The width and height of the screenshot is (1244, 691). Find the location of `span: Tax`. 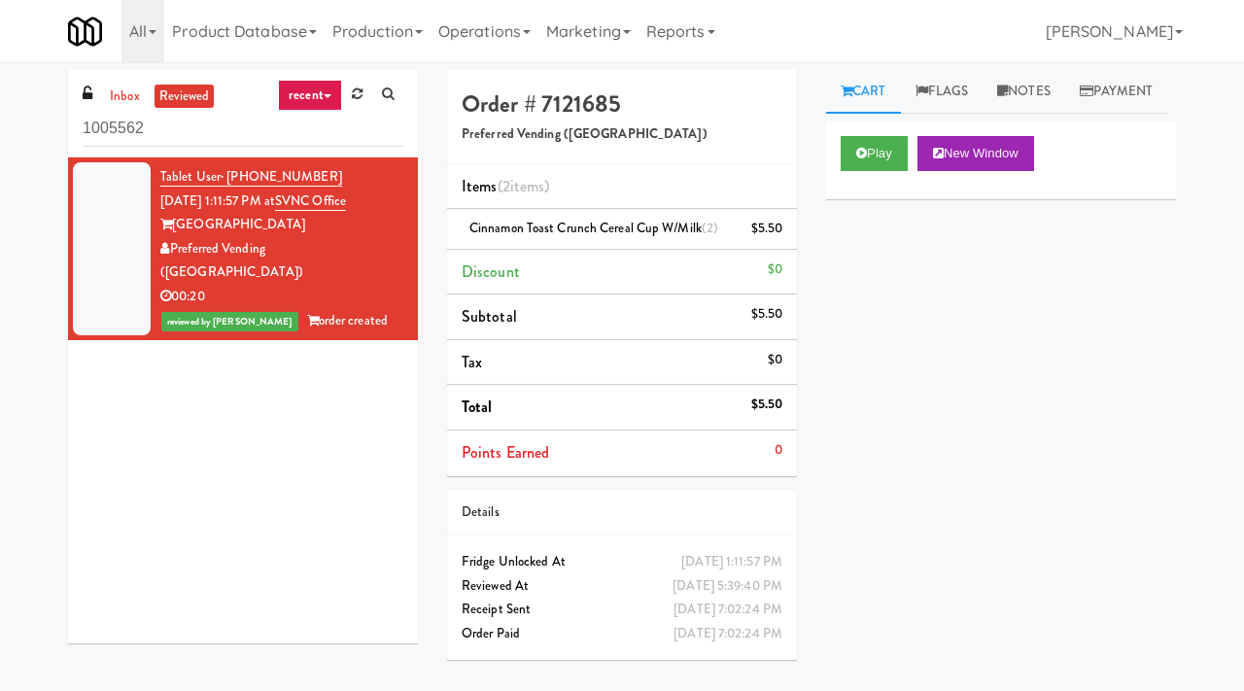

span: Tax is located at coordinates (471, 362).